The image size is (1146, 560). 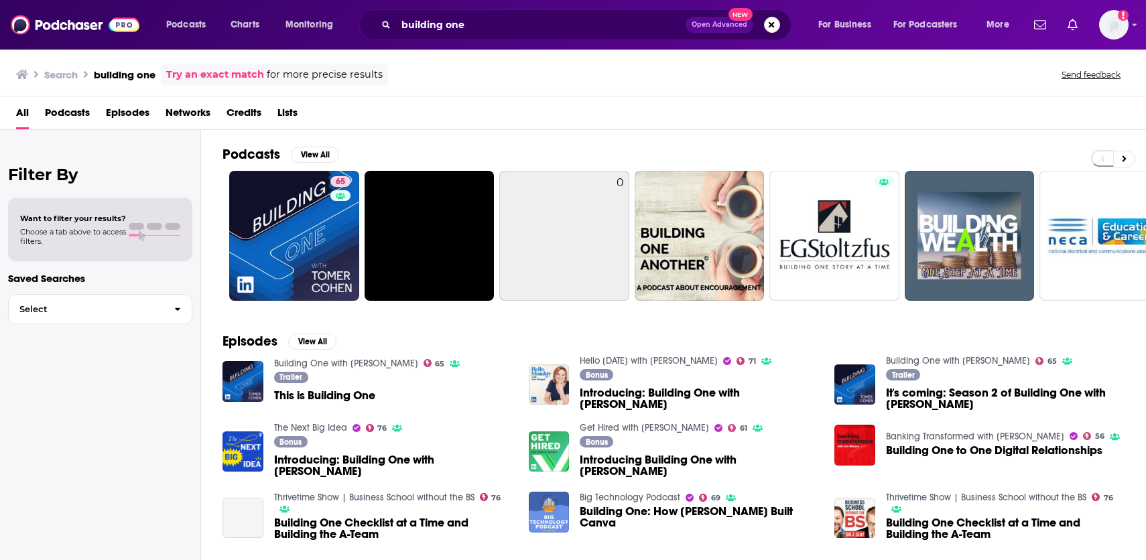 I want to click on a: Building One with Tomer Cohen, so click(x=346, y=363).